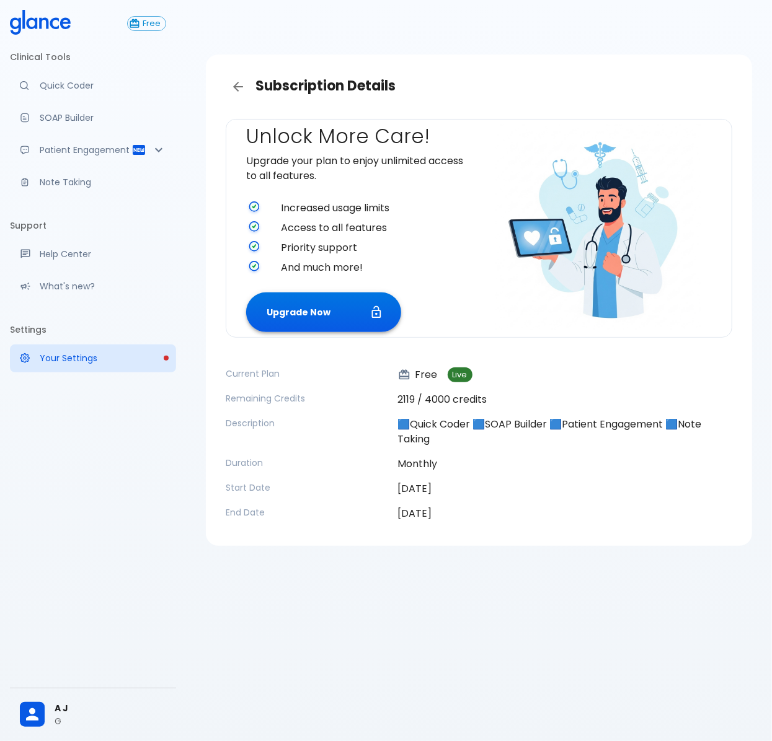 This screenshot has height=741, width=772. Describe the element at coordinates (597, 227) in the screenshot. I see `img: doctor-unlocking-care` at that location.